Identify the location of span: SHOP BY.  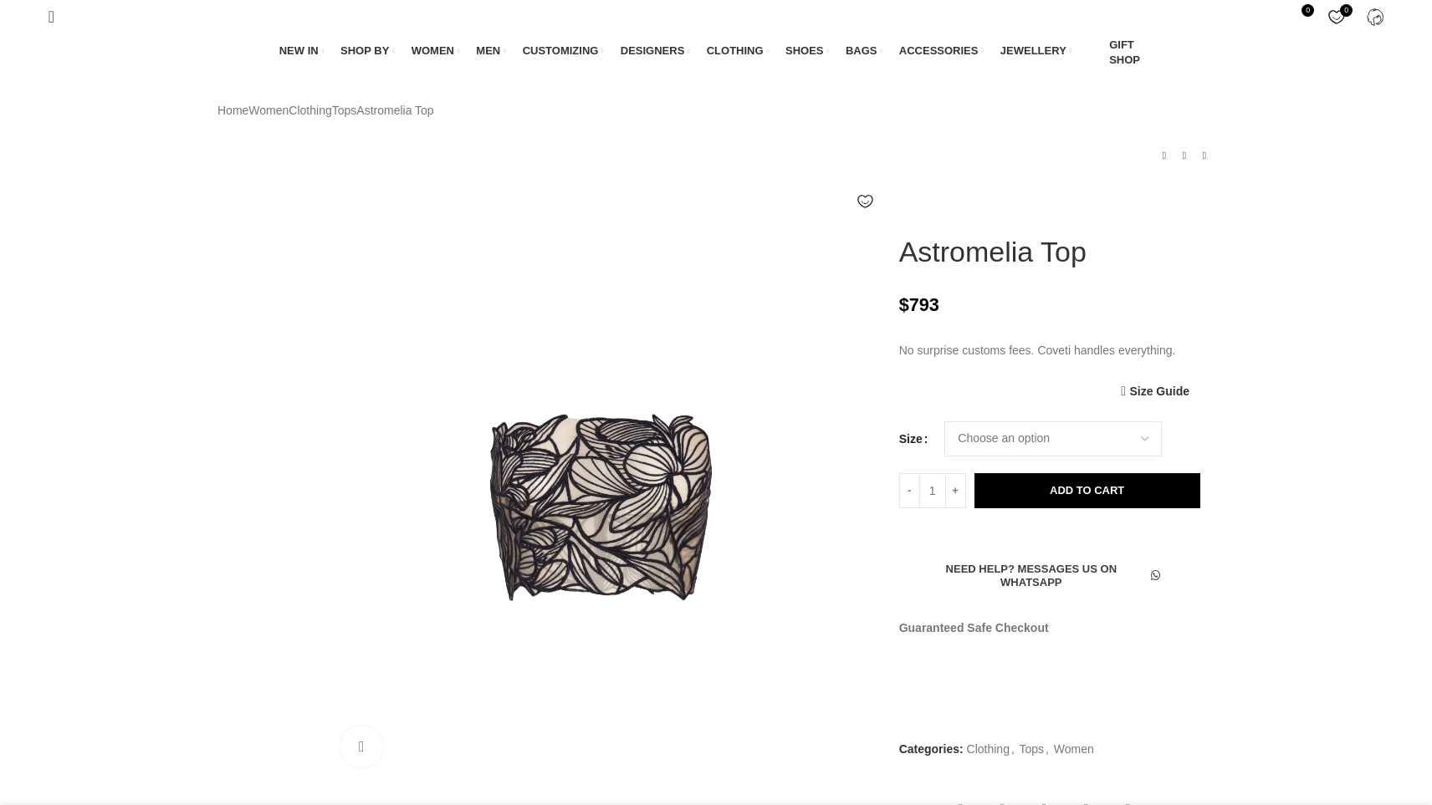
(365, 51).